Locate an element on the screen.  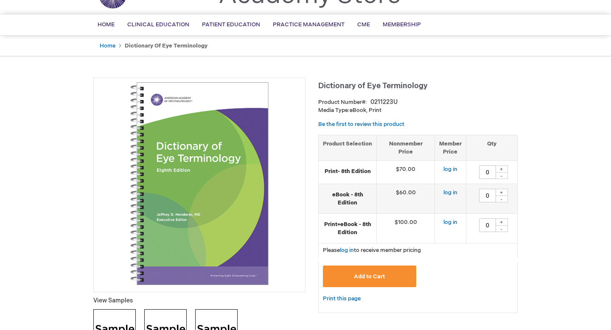
a: Home is located at coordinates (107, 46).